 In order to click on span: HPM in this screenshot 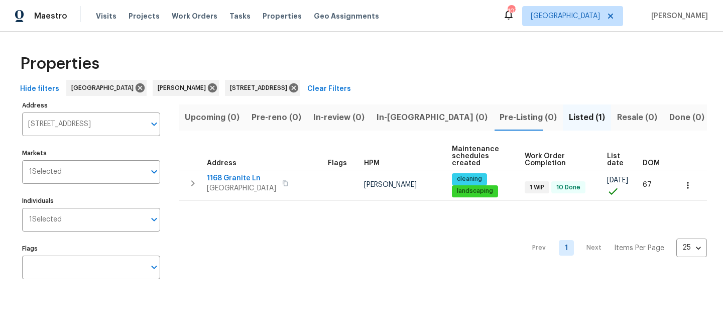, I will do `click(372, 163)`.